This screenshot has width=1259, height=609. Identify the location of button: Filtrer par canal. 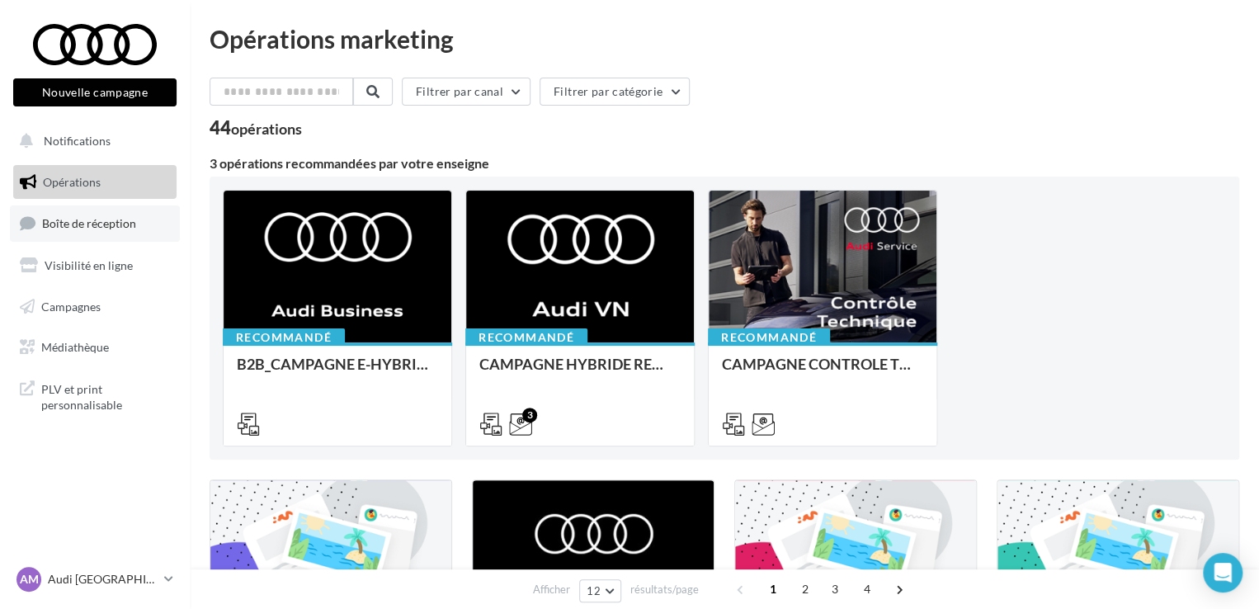
(466, 92).